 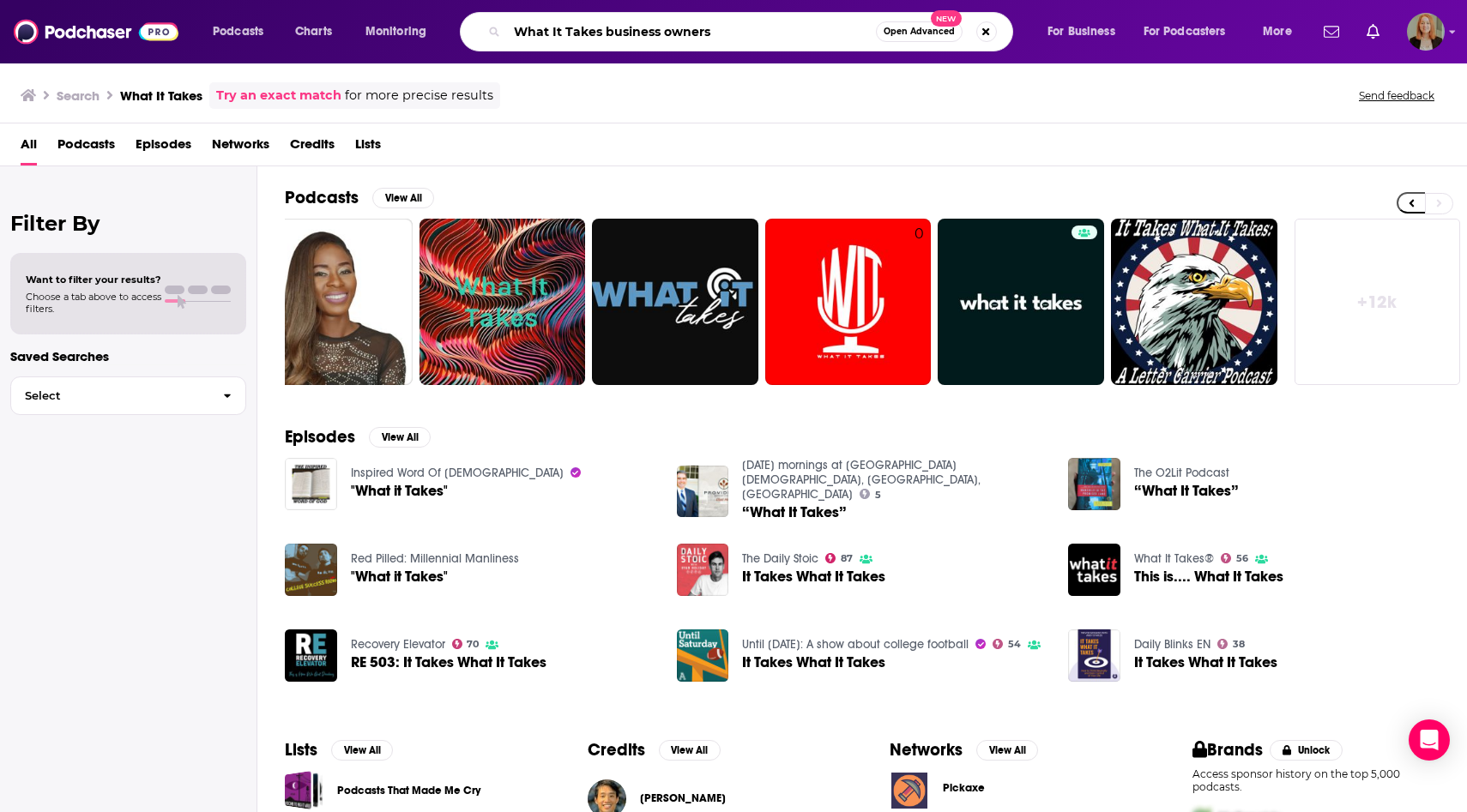 What do you see at coordinates (926, 750) in the screenshot?
I see `h2: Networks` at bounding box center [926, 750].